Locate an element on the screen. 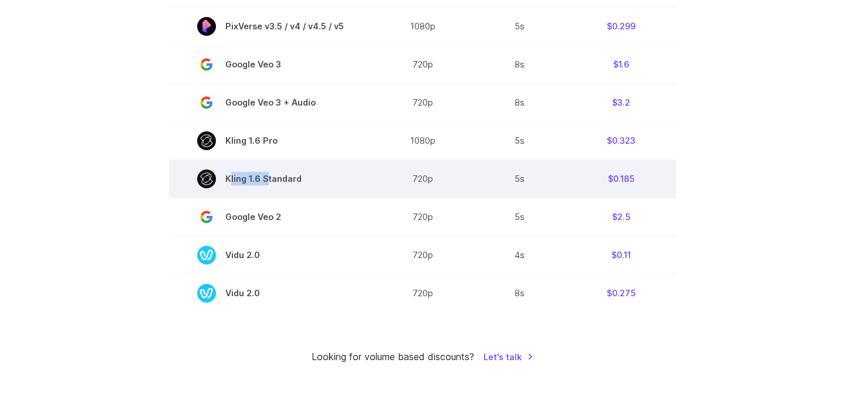  td: $0.299 is located at coordinates (621, 26).